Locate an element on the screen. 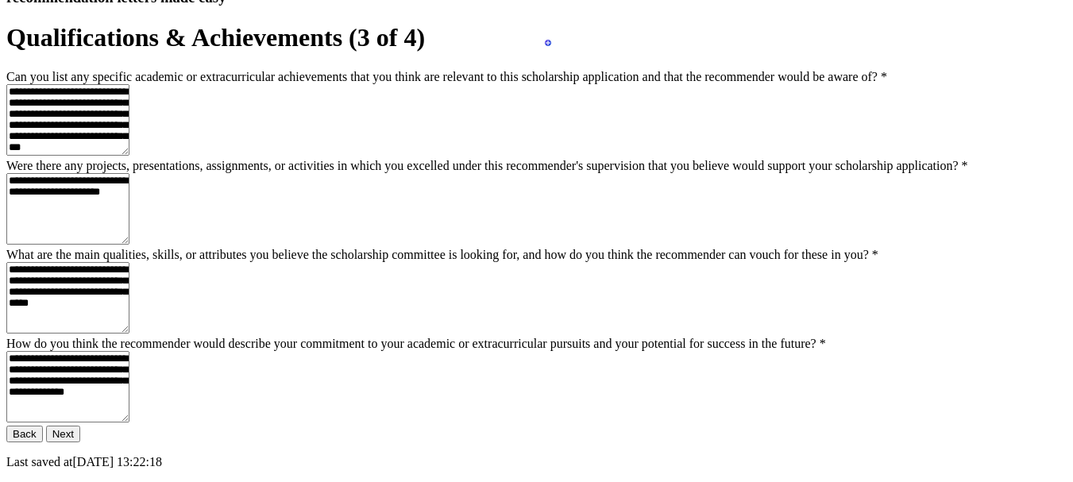 The height and width of the screenshot is (482, 1073). button: Back is located at coordinates (25, 434).